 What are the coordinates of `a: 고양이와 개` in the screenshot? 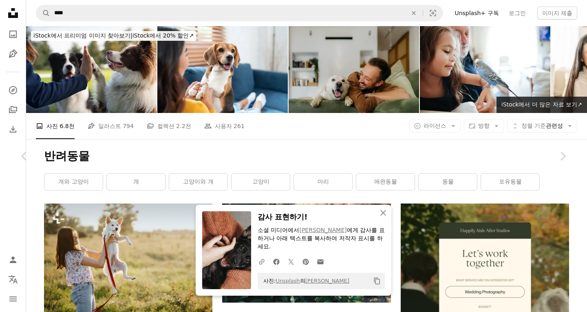 It's located at (198, 182).